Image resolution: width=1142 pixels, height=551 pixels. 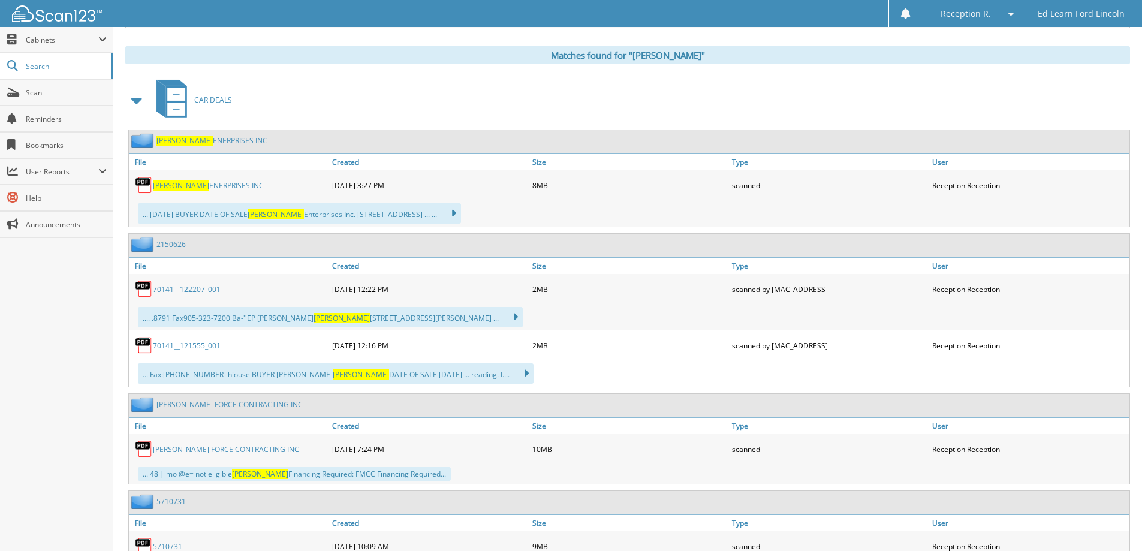 What do you see at coordinates (186, 289) in the screenshot?
I see `a: 70141__122207_001` at bounding box center [186, 289].